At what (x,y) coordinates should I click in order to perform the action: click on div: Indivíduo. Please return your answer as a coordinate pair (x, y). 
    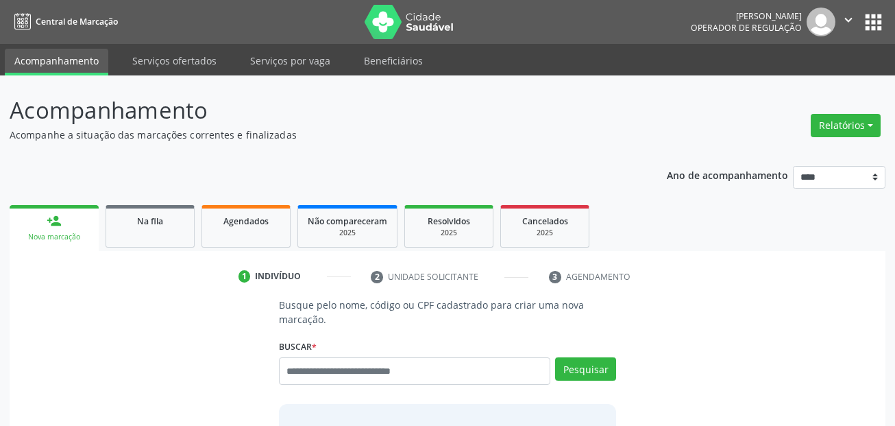
    Looking at the image, I should click on (278, 276).